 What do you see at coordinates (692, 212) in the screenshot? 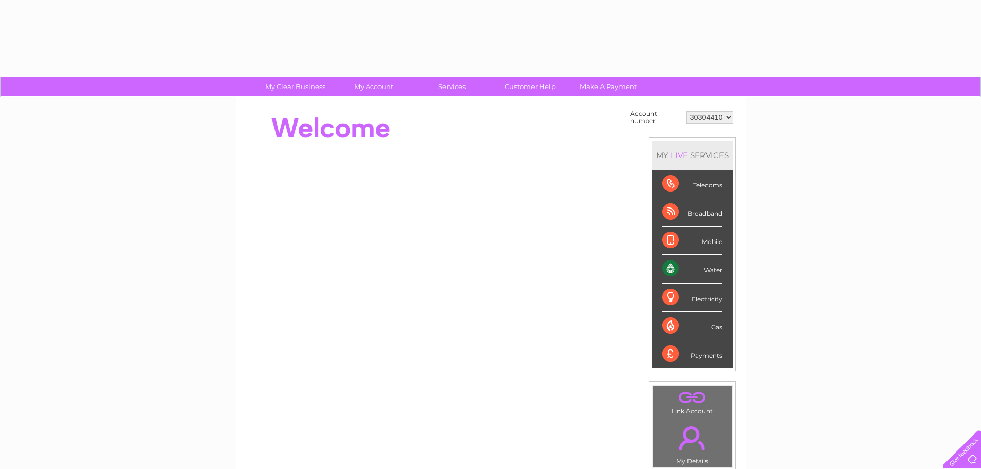
I see `div: Broadband` at bounding box center [692, 212].